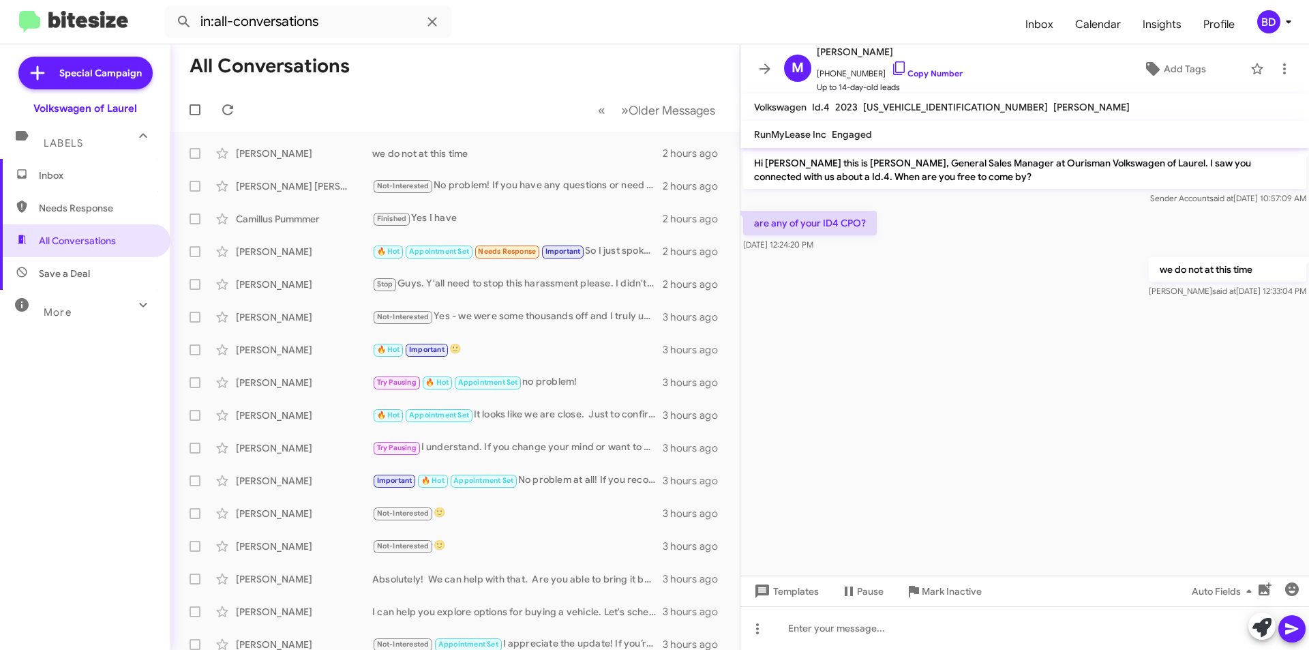  What do you see at coordinates (518, 251) in the screenshot?
I see `div: So I just spoke with somebody from corporate about where the case is at and they're still diagnos...` at bounding box center [518, 251].